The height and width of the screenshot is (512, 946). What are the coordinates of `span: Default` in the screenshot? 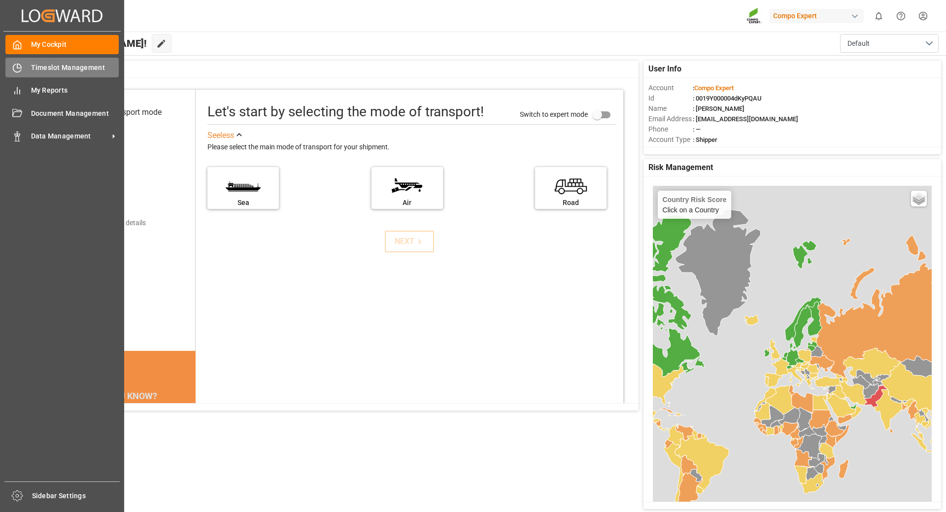 It's located at (858, 43).